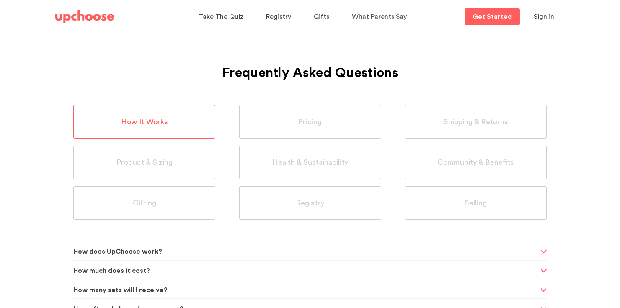 Image resolution: width=620 pixels, height=308 pixels. Describe the element at coordinates (145, 163) in the screenshot. I see `span: Product & Sizing` at that location.